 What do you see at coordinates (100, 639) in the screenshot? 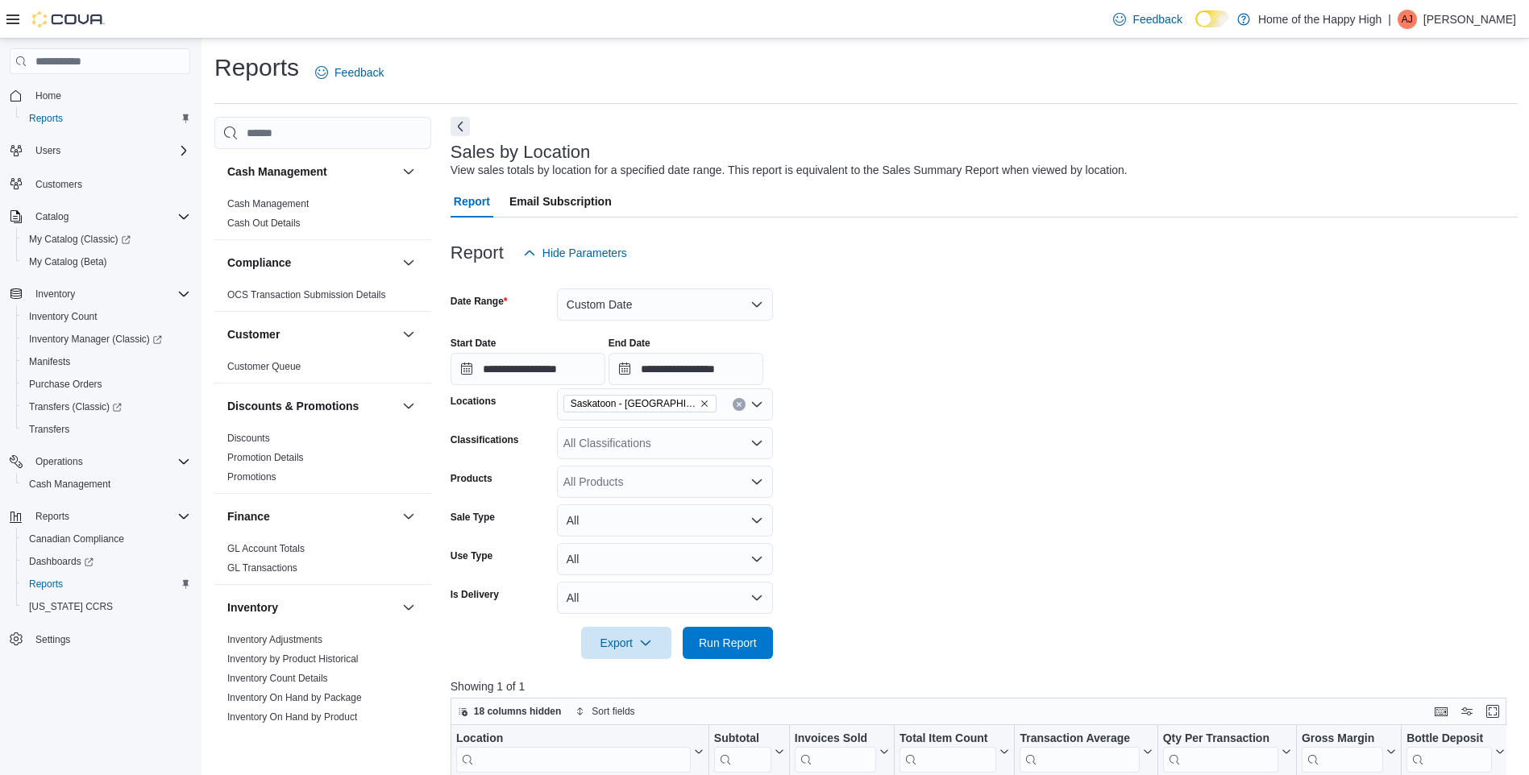
I see `button: Settings` at bounding box center [100, 639].